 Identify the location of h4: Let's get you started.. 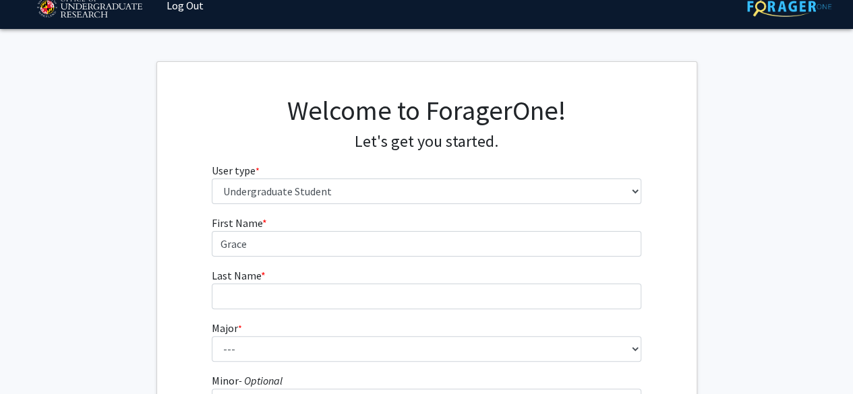
(426, 142).